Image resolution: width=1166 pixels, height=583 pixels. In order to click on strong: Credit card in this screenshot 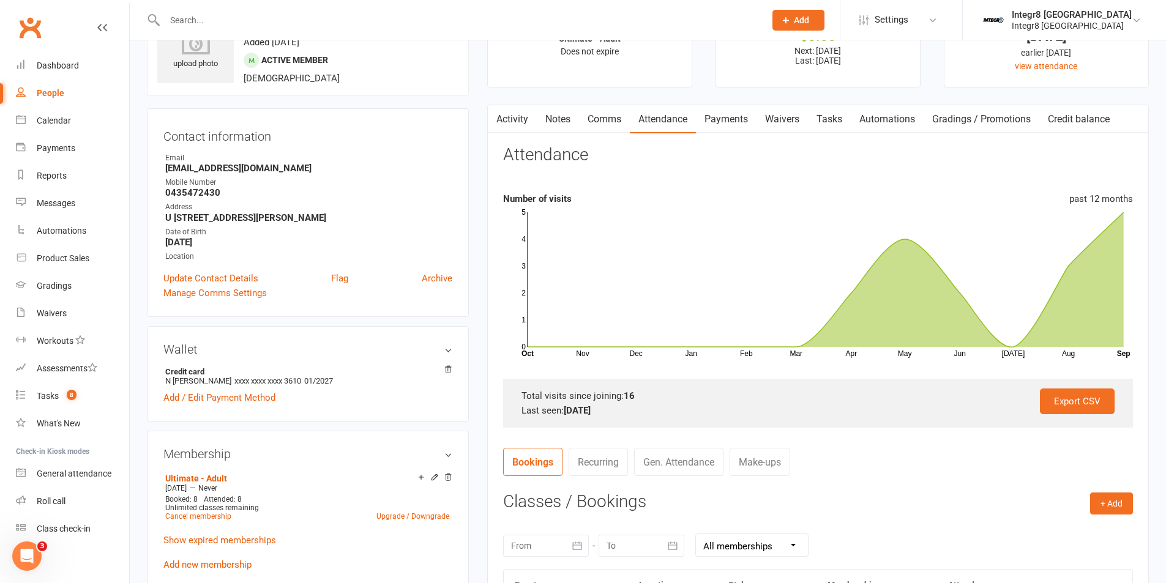, I will do `click(305, 372)`.